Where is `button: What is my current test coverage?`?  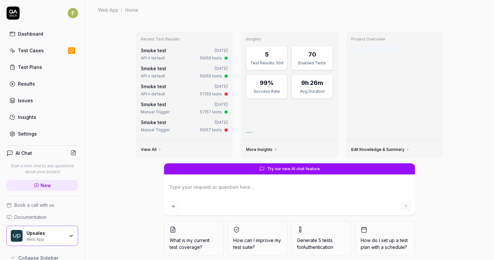 button: What is my current test coverage? is located at coordinates (194, 239).